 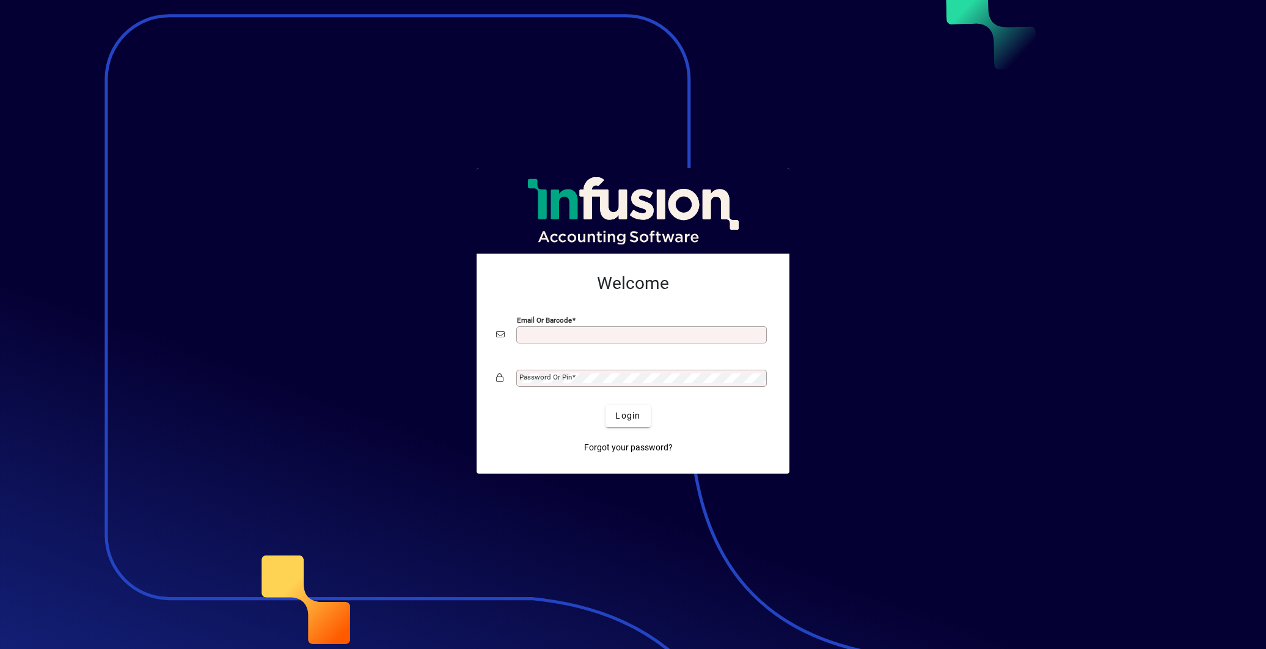 I want to click on h2: Welcome, so click(x=633, y=284).